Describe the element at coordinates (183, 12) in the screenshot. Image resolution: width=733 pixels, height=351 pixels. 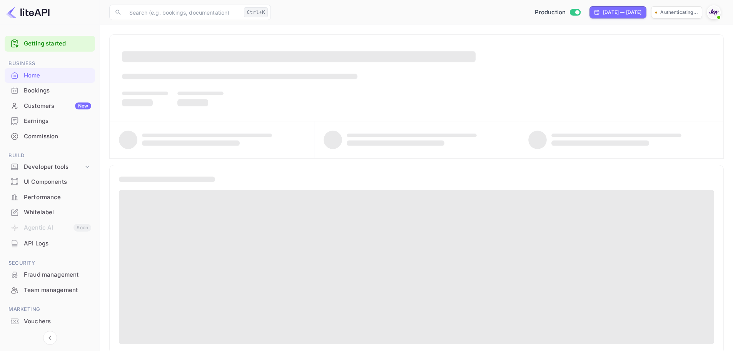
I see `input: Search (e.g. bookings, documentation)` at that location.